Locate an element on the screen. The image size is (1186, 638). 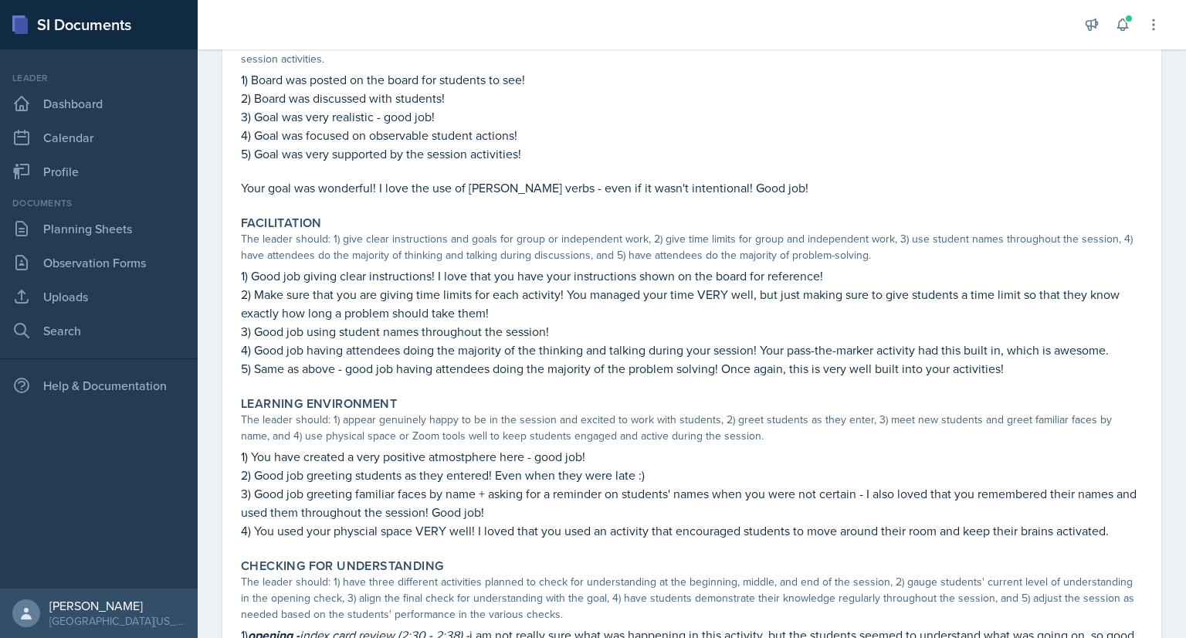
p: 1) Good job giving clear instructions! I love that you have your instructions shown on the board ... is located at coordinates (692, 276).